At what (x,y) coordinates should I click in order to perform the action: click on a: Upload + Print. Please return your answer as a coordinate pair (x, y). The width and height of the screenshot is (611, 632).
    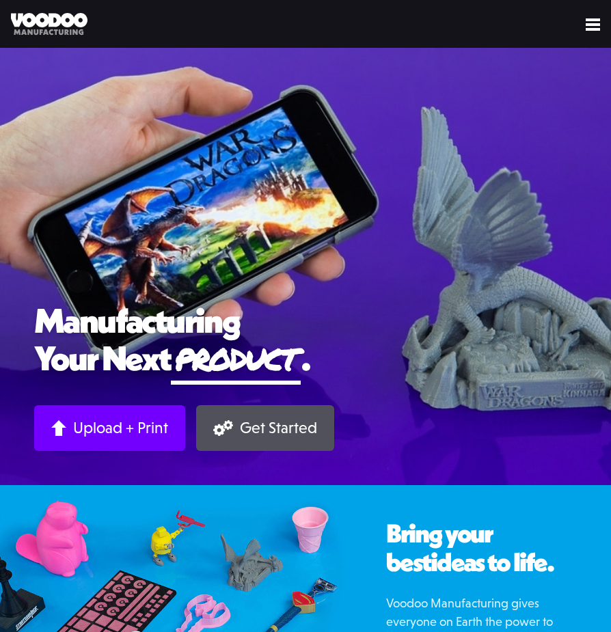
    Looking at the image, I should click on (109, 428).